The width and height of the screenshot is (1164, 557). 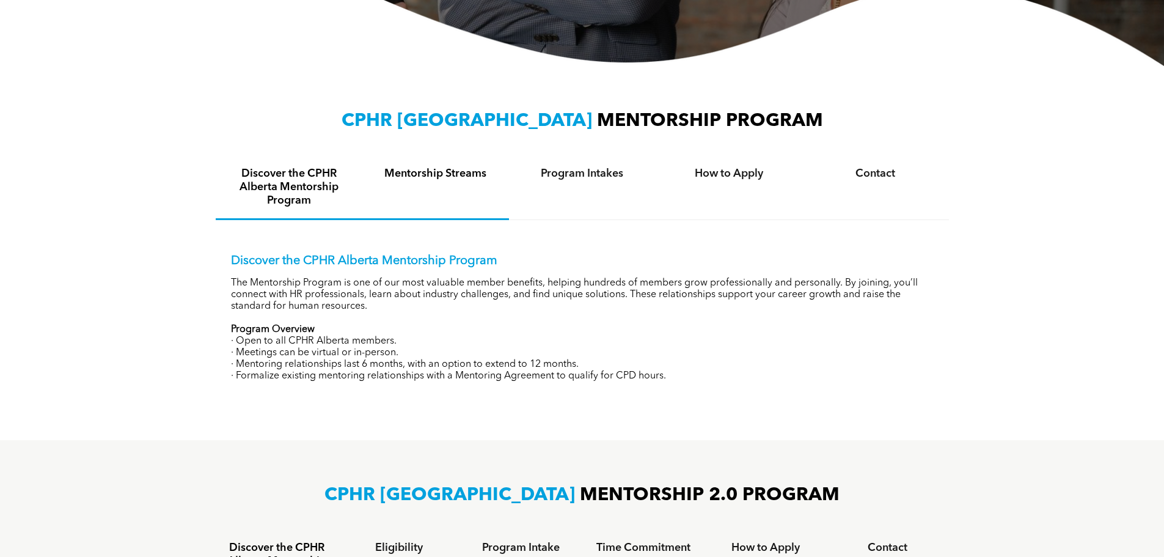 What do you see at coordinates (289, 187) in the screenshot?
I see `h4: Discover the CPHR Alberta Mentorship Program` at bounding box center [289, 187].